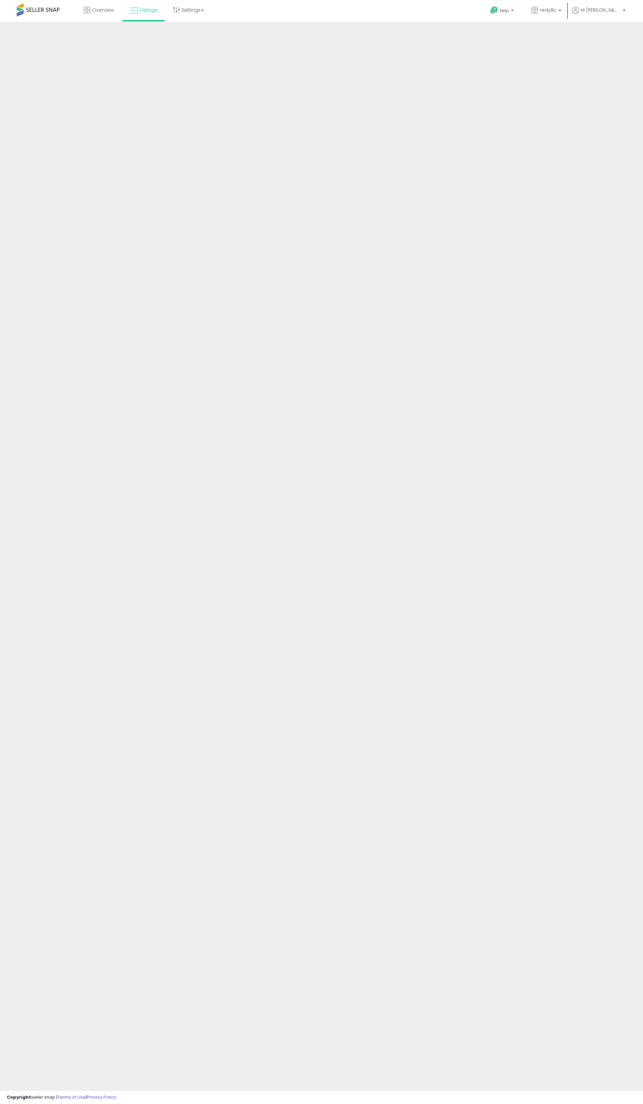 The width and height of the screenshot is (643, 1104). I want to click on span: redylllc, so click(548, 10).